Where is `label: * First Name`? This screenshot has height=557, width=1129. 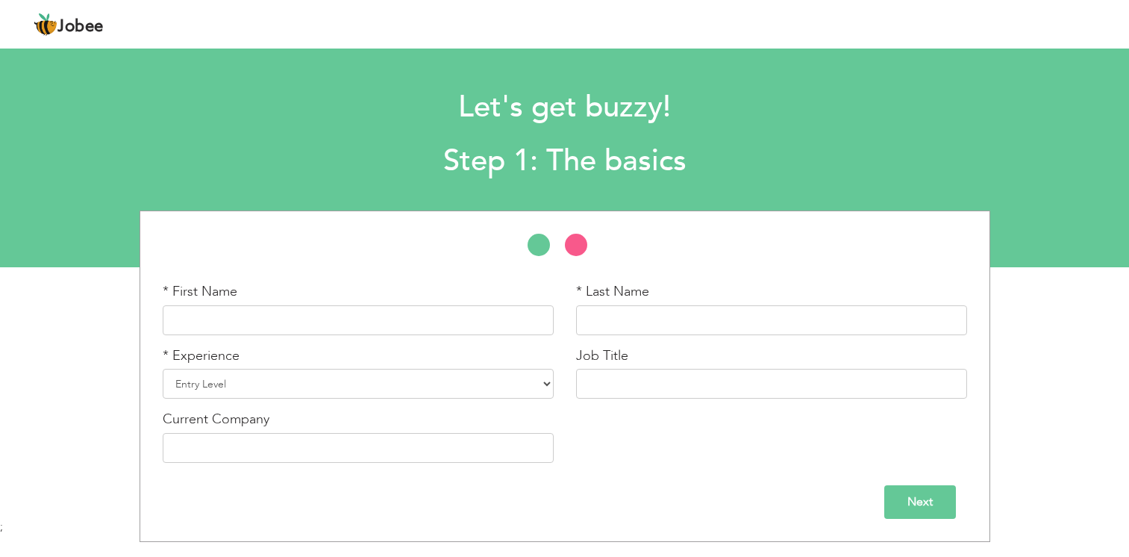
label: * First Name is located at coordinates (200, 292).